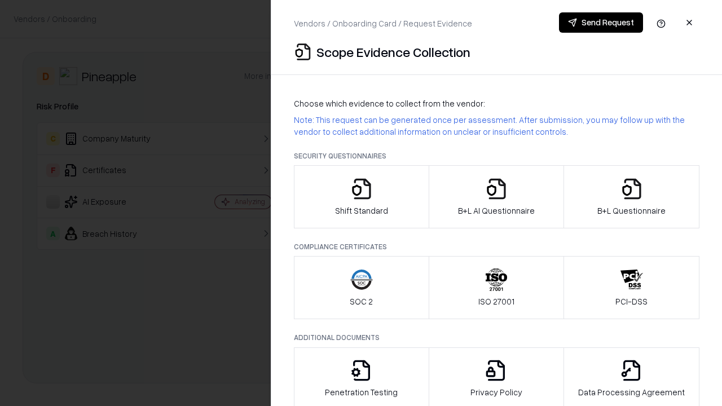 The image size is (722, 406). I want to click on p: Scope Evidence Collection, so click(393, 52).